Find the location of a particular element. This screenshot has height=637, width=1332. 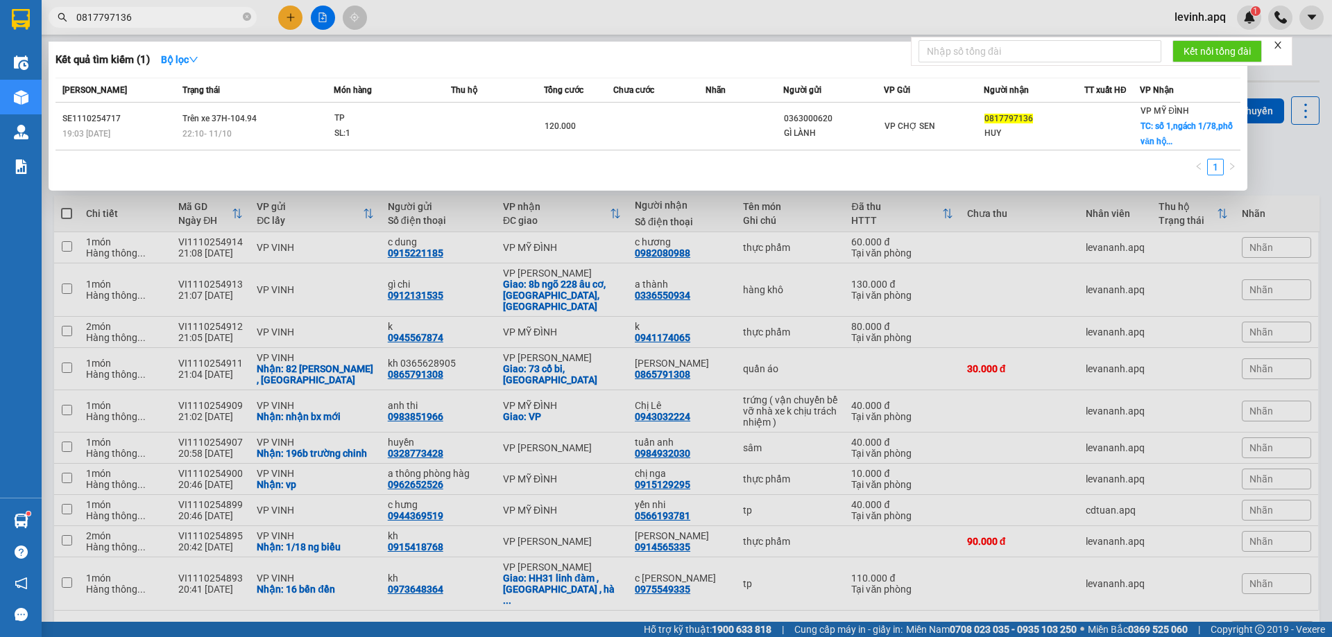

span: Món hàng is located at coordinates (352, 90).